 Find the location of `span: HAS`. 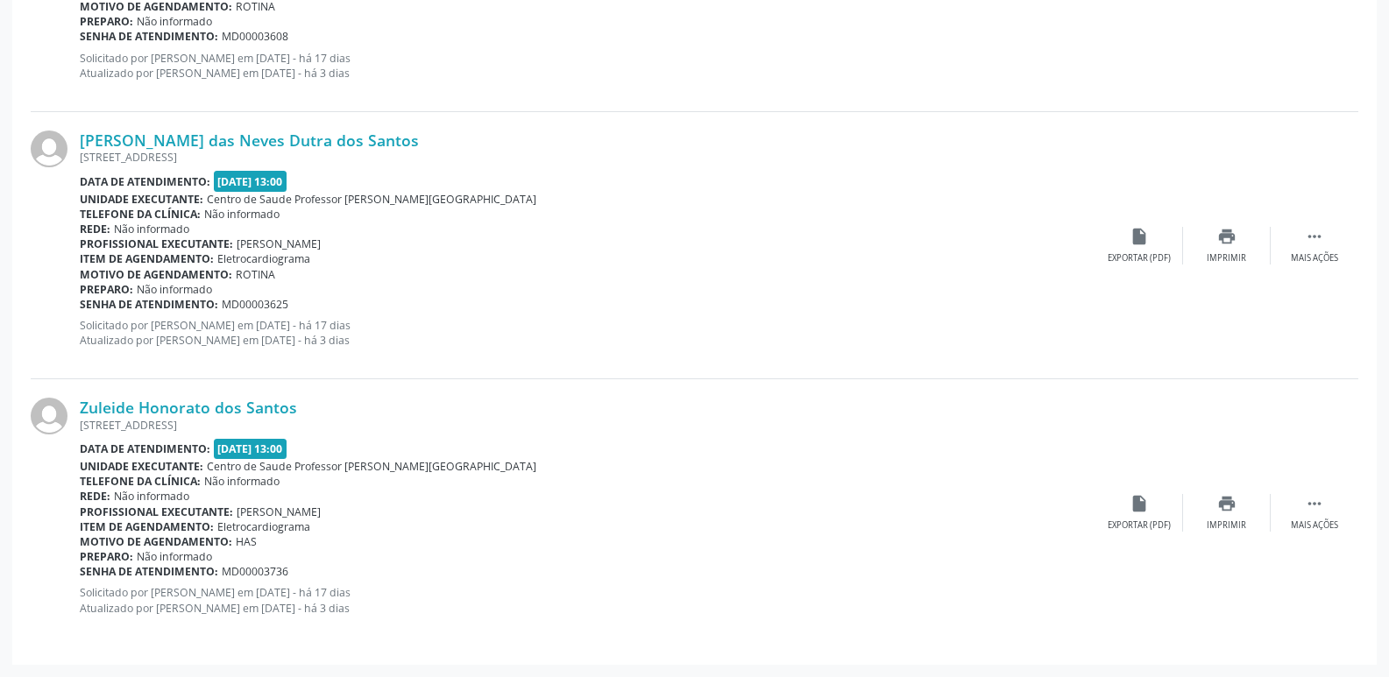

span: HAS is located at coordinates (246, 542).